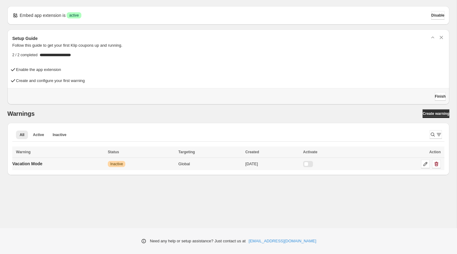 This screenshot has height=254, width=457. What do you see at coordinates (22, 135) in the screenshot?
I see `span: All` at bounding box center [22, 135].